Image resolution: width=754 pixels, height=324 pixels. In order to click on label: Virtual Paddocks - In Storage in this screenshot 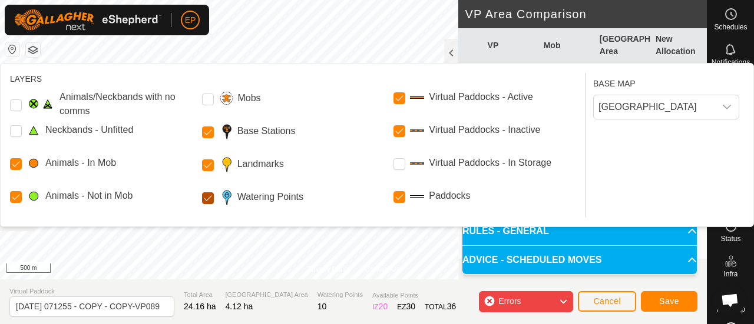, I will do `click(490, 163)`.